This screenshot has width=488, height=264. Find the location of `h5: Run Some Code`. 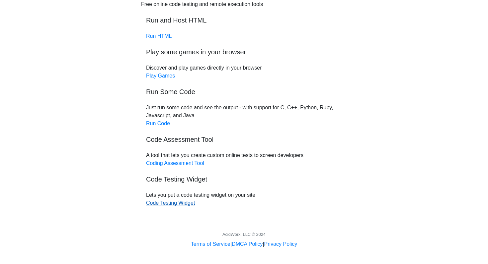

h5: Run Some Code is located at coordinates (244, 92).